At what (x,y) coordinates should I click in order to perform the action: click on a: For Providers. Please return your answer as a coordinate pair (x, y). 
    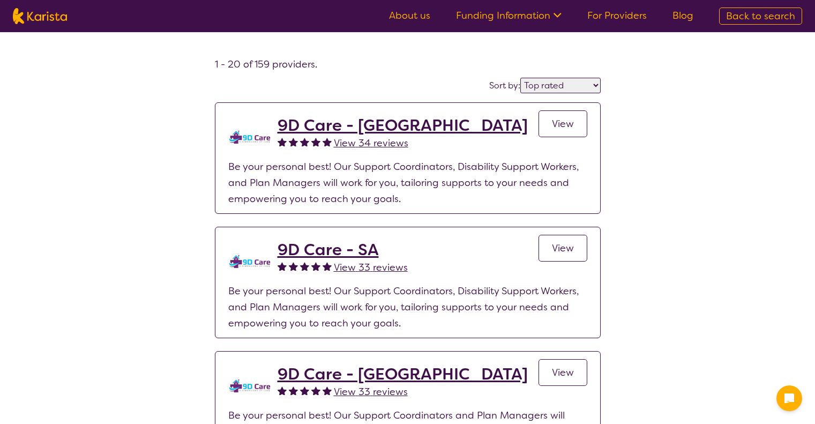
    Looking at the image, I should click on (617, 16).